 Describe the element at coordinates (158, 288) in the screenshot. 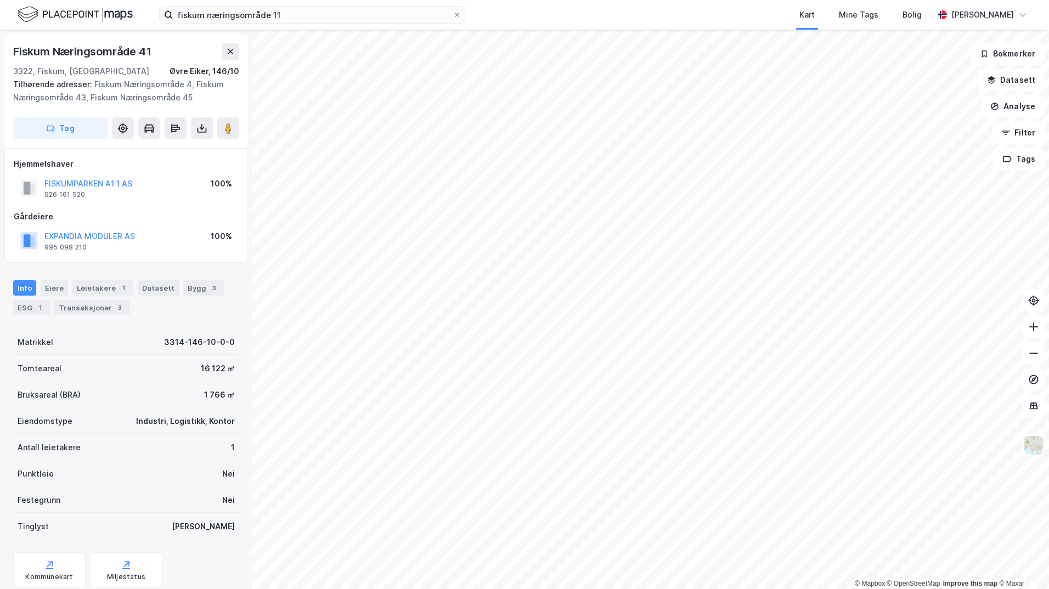

I see `div: Datasett` at that location.